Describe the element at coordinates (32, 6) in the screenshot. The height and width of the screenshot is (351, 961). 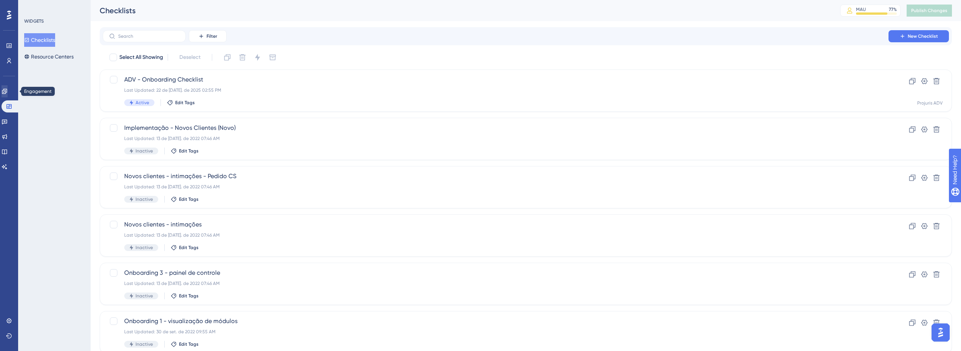
I see `span: Need Help?` at that location.